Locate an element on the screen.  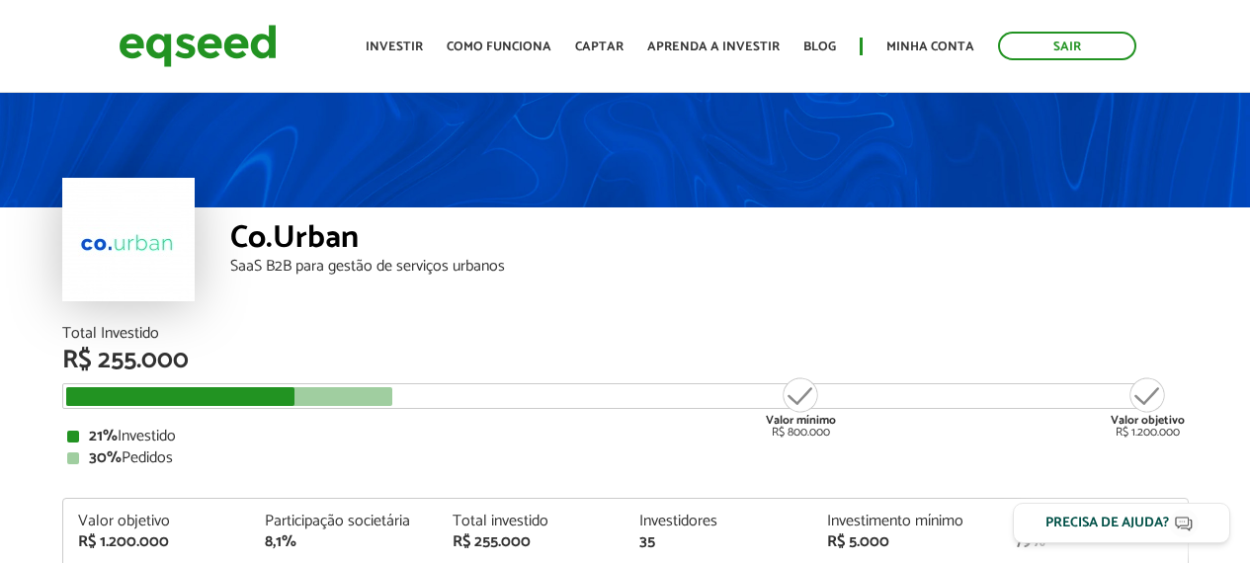
a: Blog is located at coordinates (819, 46).